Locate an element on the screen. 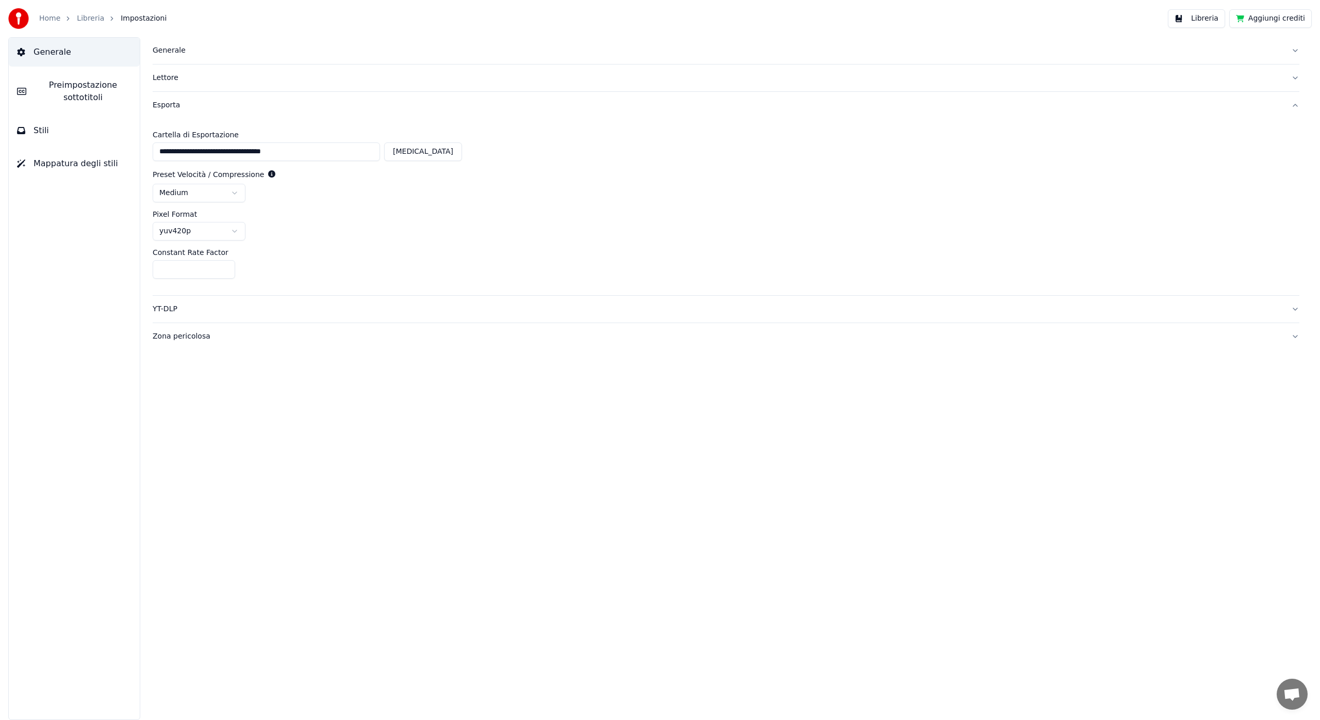  button: Aggiungi crediti is located at coordinates (1271, 19).